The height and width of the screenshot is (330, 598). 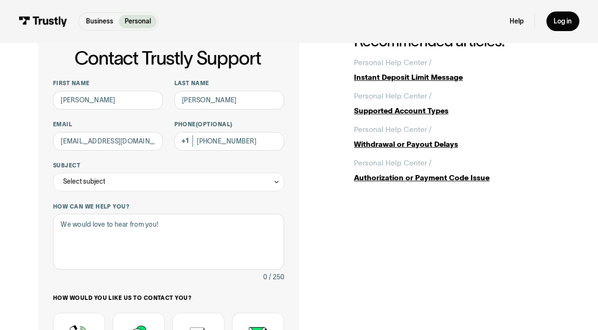 What do you see at coordinates (563, 21) in the screenshot?
I see `a: Log in` at bounding box center [563, 21].